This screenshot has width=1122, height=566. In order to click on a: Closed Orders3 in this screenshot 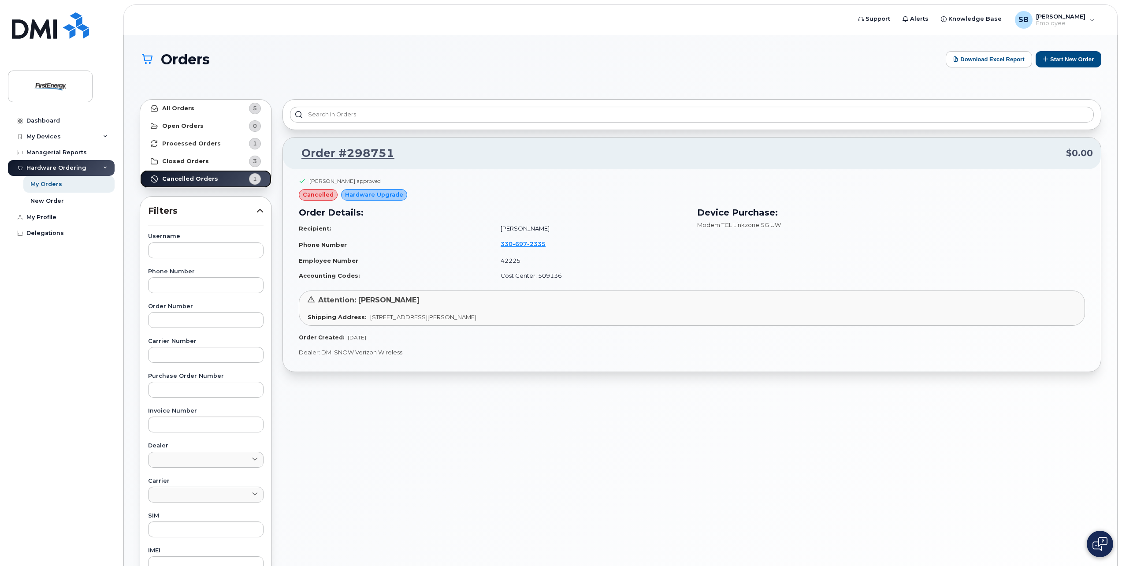, I will do `click(206, 161)`.